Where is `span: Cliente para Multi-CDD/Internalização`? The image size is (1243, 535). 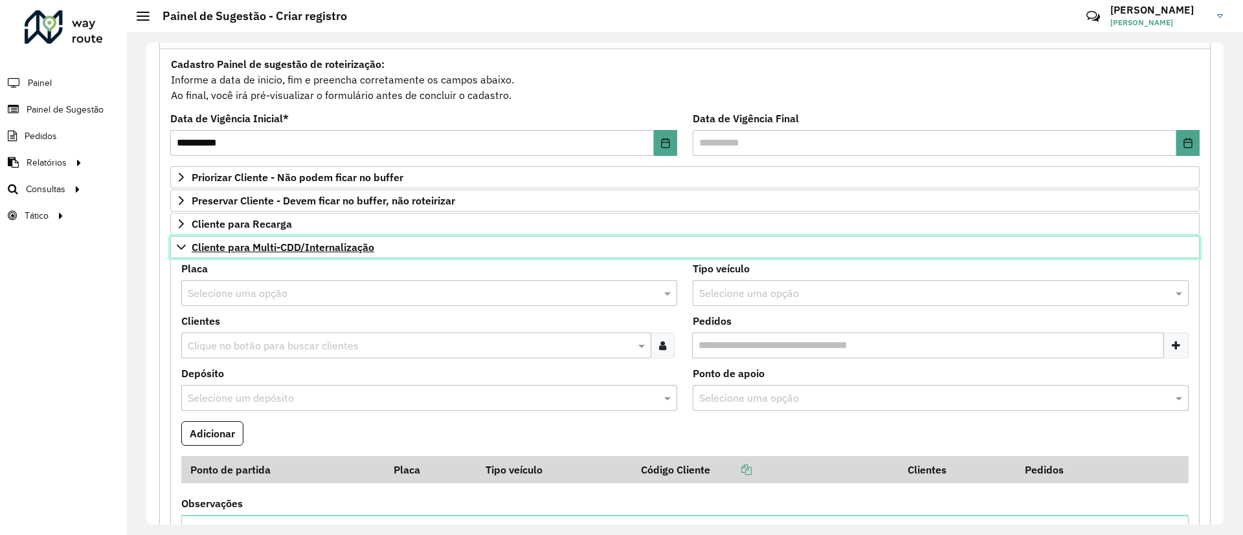
span: Cliente para Multi-CDD/Internalização is located at coordinates (283, 247).